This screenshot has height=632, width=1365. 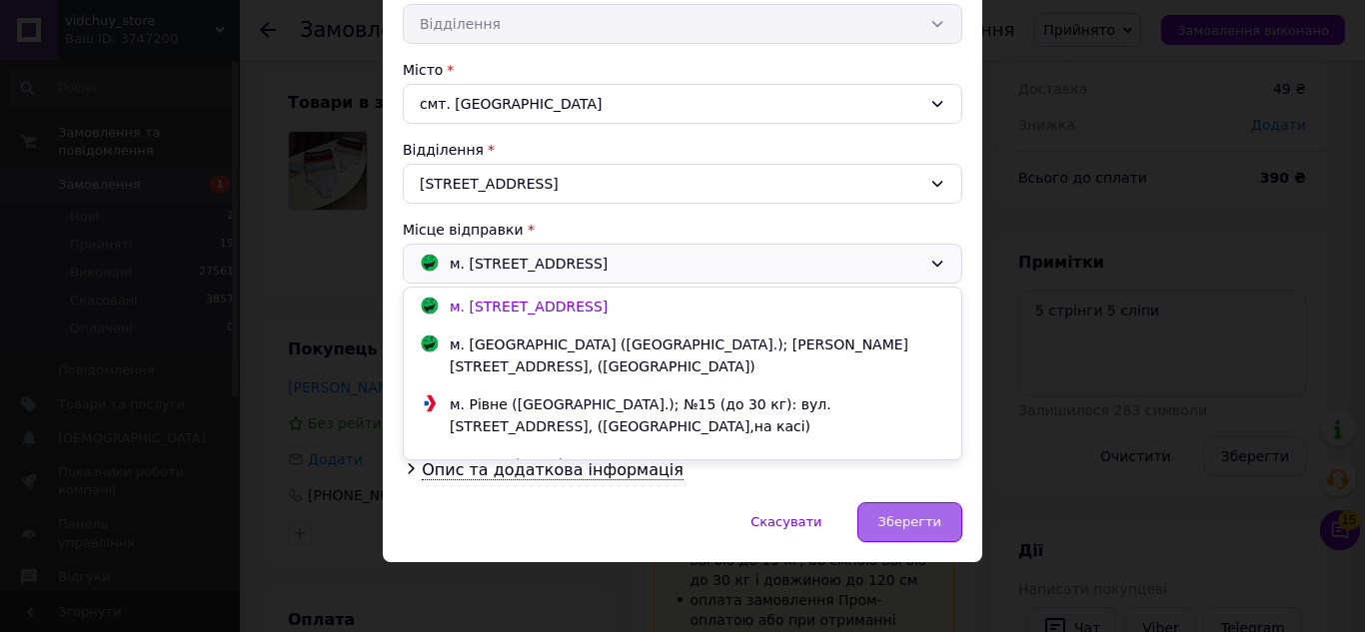 I want to click on div: Відділення, so click(x=682, y=150).